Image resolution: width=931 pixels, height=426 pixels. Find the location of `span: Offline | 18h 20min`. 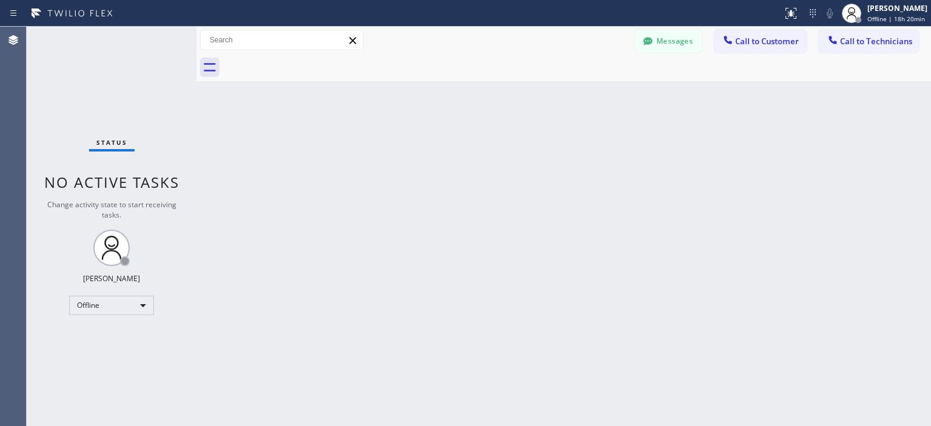

span: Offline | 18h 20min is located at coordinates (896, 19).